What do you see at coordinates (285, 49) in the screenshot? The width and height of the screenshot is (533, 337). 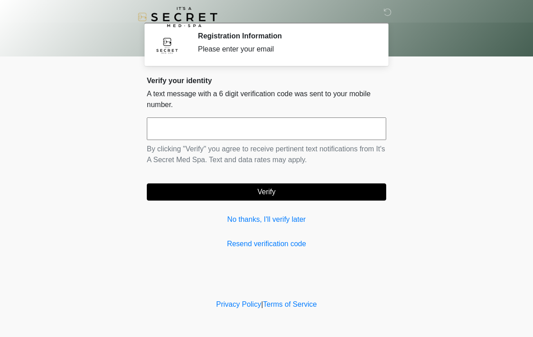 I see `div: Please enter your email` at bounding box center [285, 49].